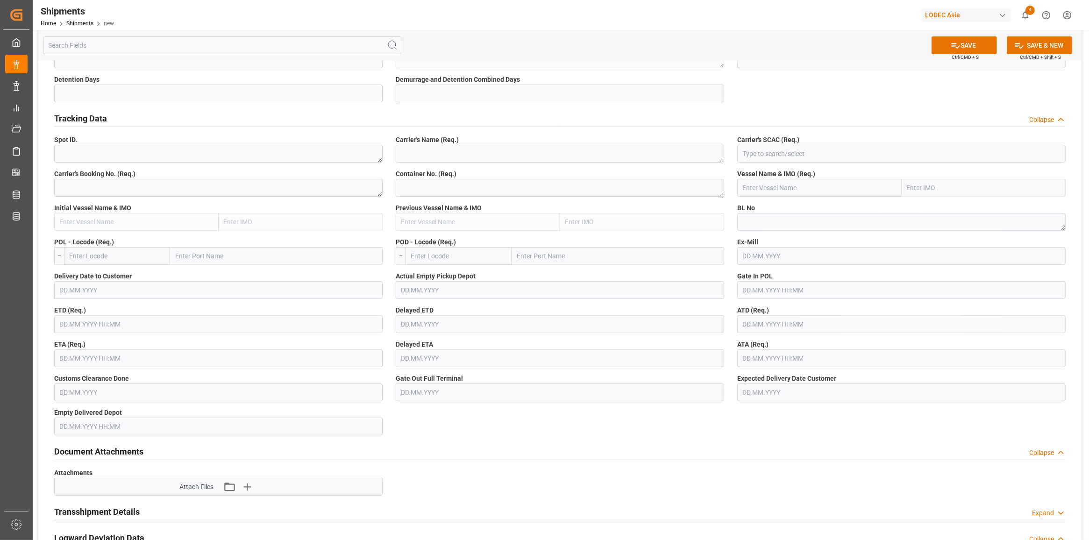  I want to click on span: POL - Locode (Req.), so click(84, 242).